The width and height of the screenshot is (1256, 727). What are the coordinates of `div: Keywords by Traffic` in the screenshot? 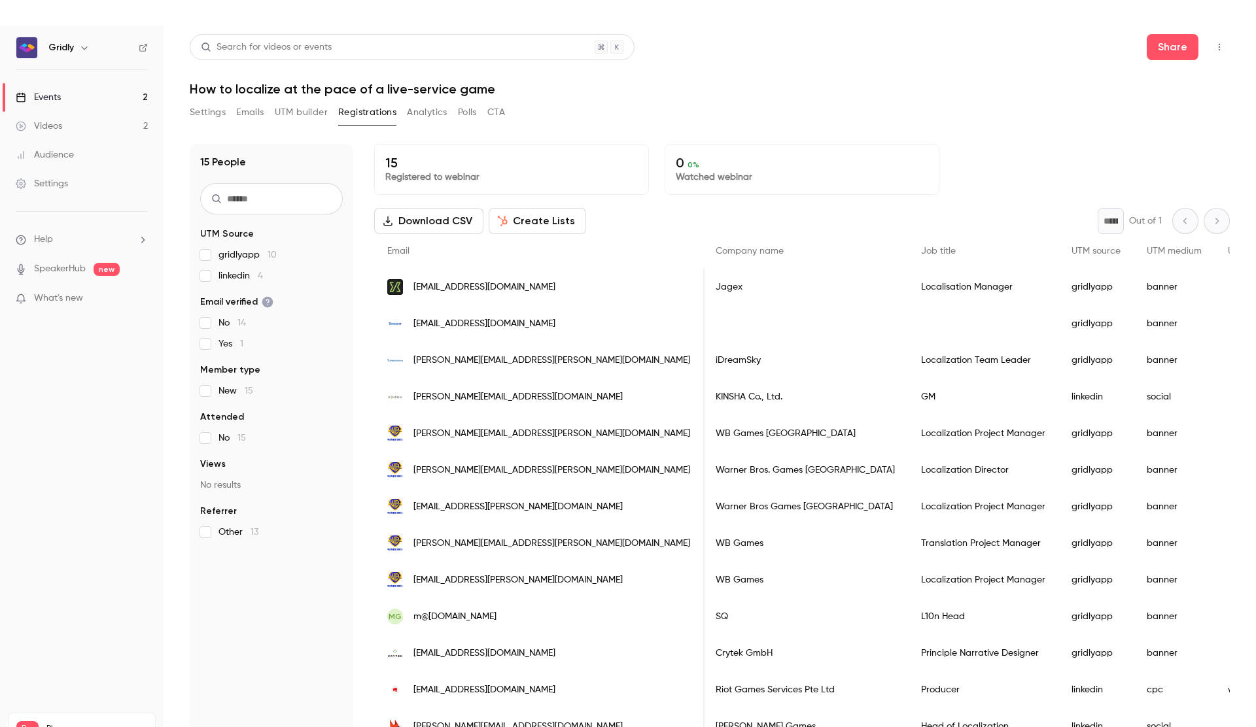 It's located at (182, 81).